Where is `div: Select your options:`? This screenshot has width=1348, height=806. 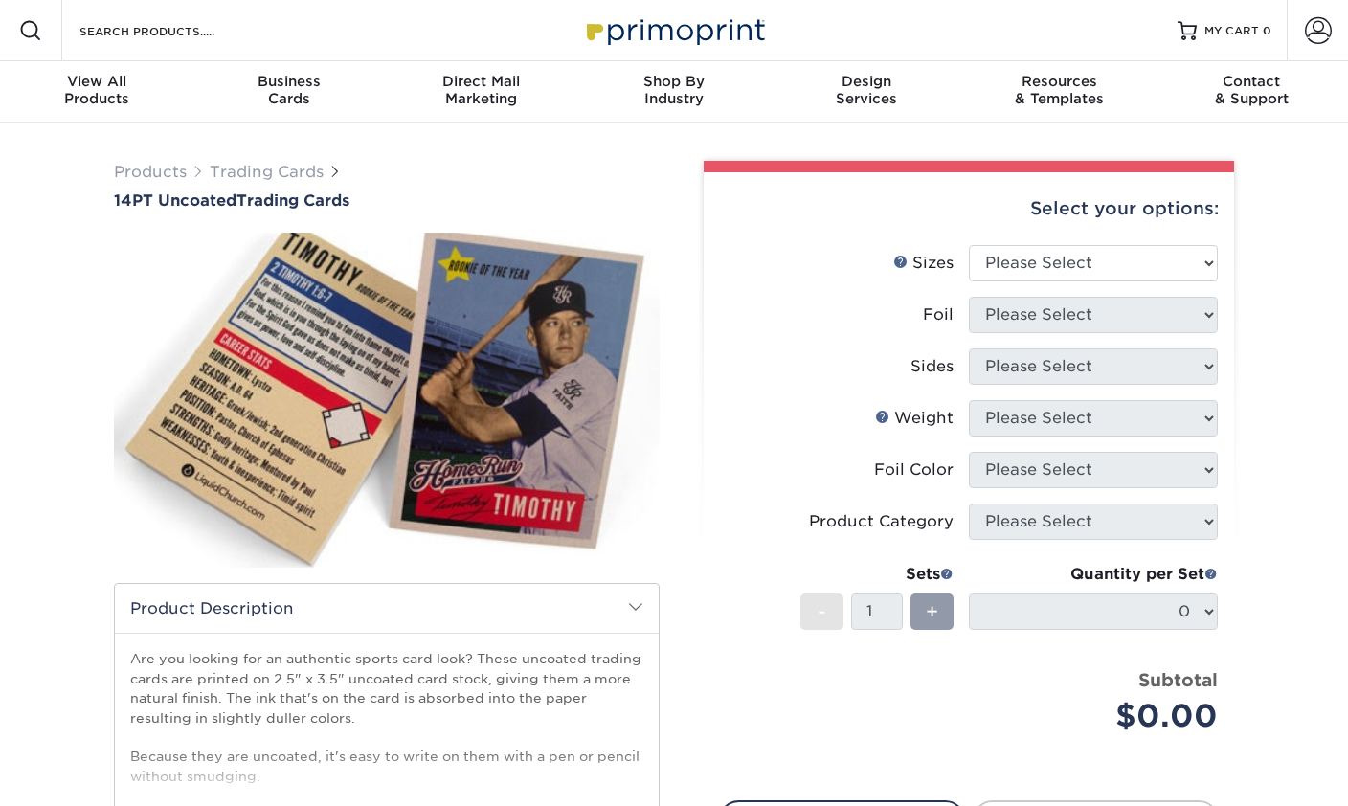
div: Select your options: is located at coordinates (969, 209).